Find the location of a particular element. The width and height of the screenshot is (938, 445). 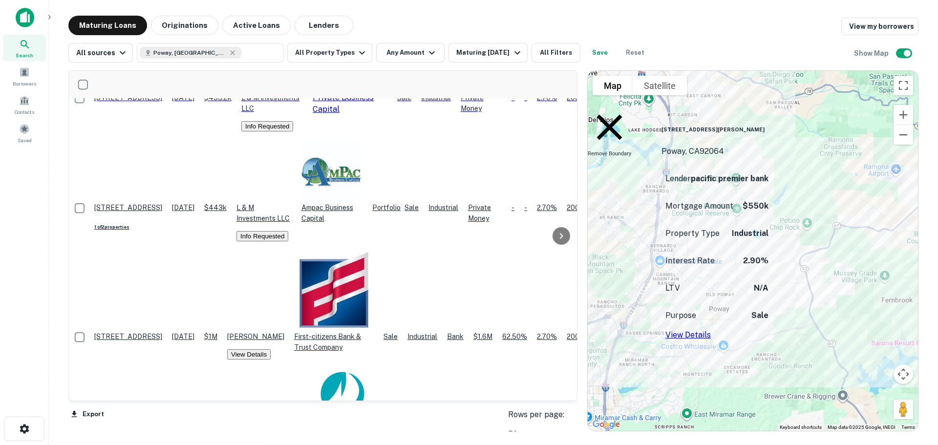

strong: 2.90% is located at coordinates (756, 260).